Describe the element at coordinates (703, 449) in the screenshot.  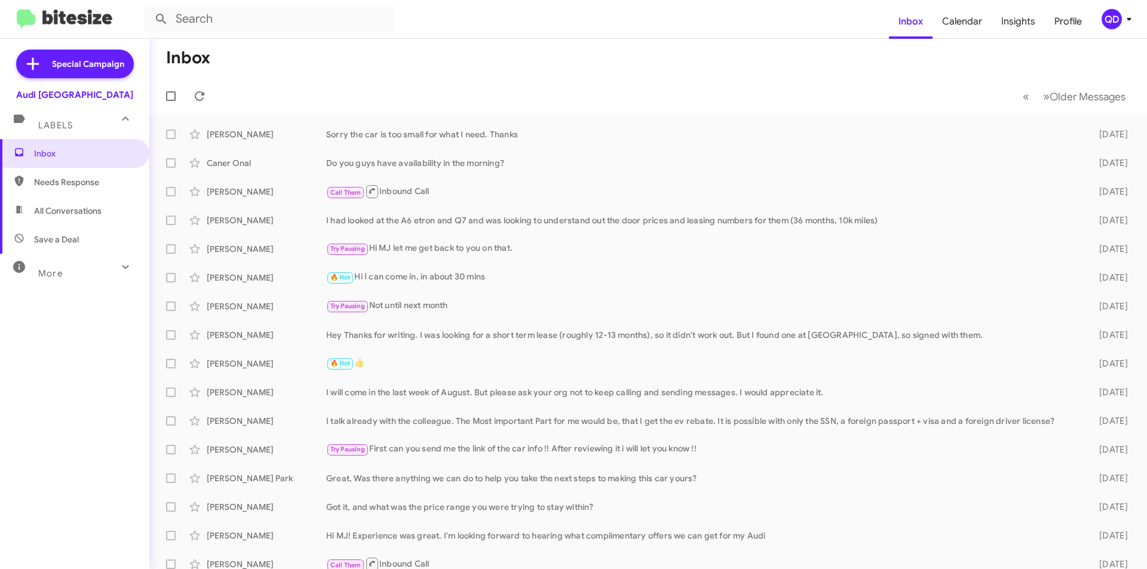
I see `div: First can you send me the link of the car info !! After reviewing it i will let you know !!` at that location.